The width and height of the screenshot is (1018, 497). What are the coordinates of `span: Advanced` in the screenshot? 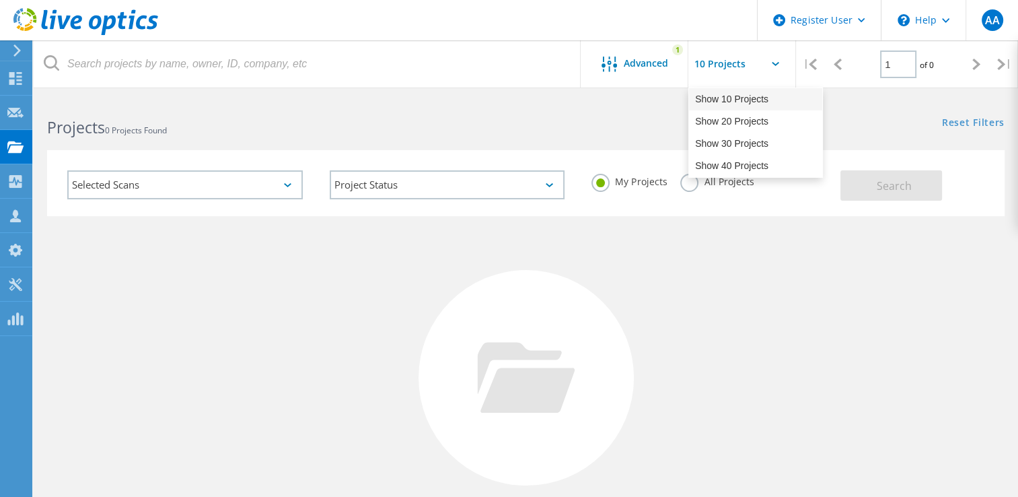 It's located at (646, 63).